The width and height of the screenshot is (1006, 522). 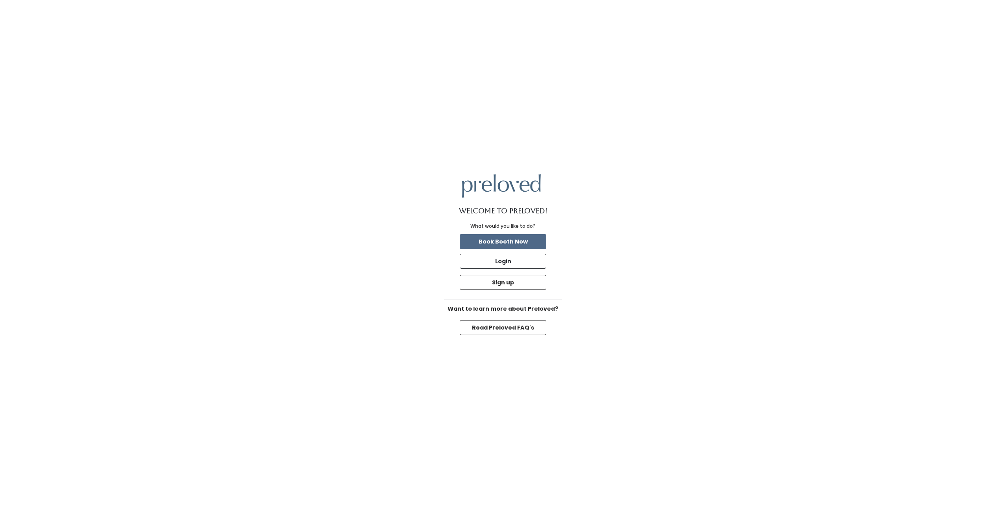 I want to click on button: Book Booth Now, so click(x=503, y=242).